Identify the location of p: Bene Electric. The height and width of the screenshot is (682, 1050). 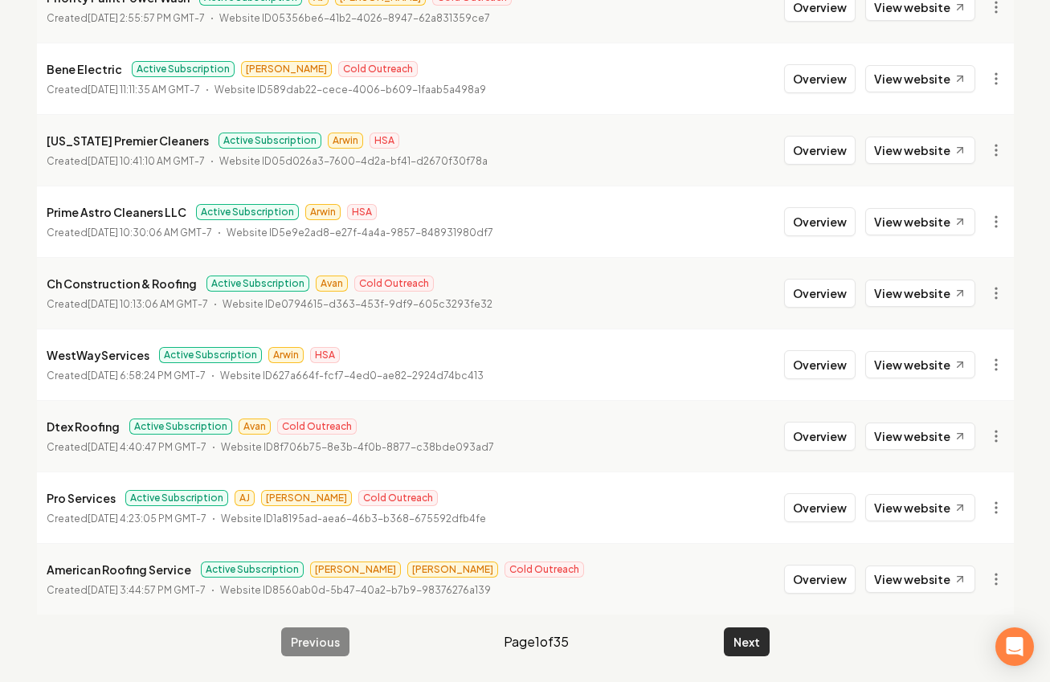
(84, 69).